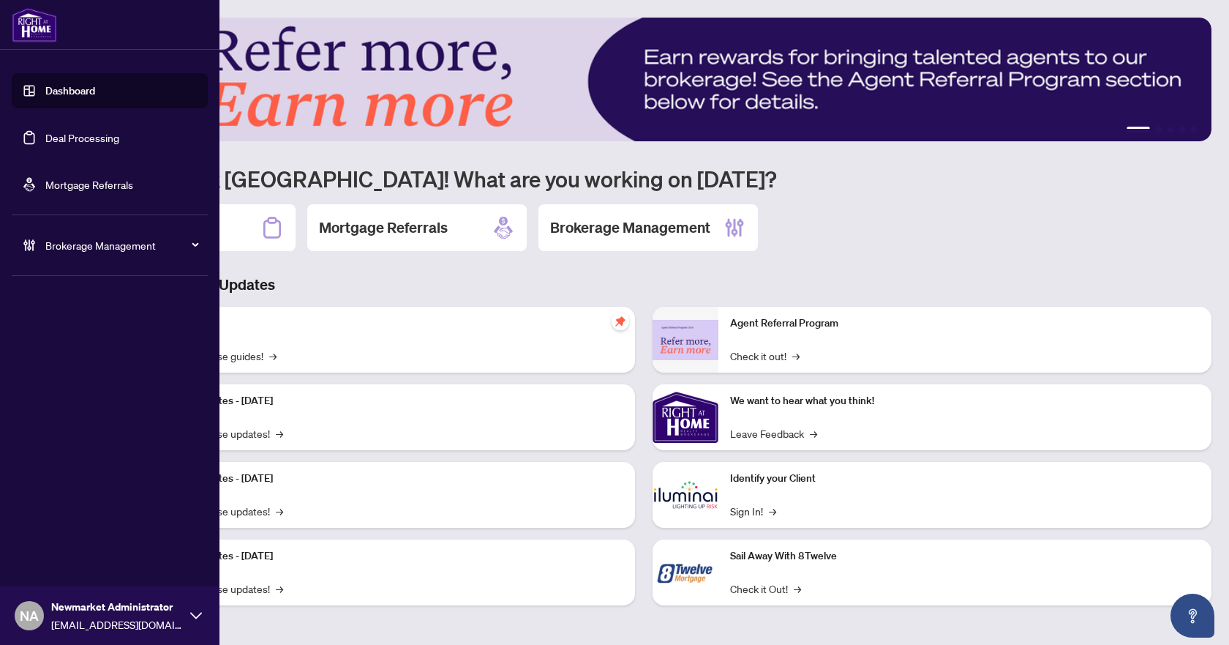 This screenshot has height=645, width=1229. What do you see at coordinates (686, 572) in the screenshot?
I see `img: Sail Away With 8Twelve` at bounding box center [686, 572].